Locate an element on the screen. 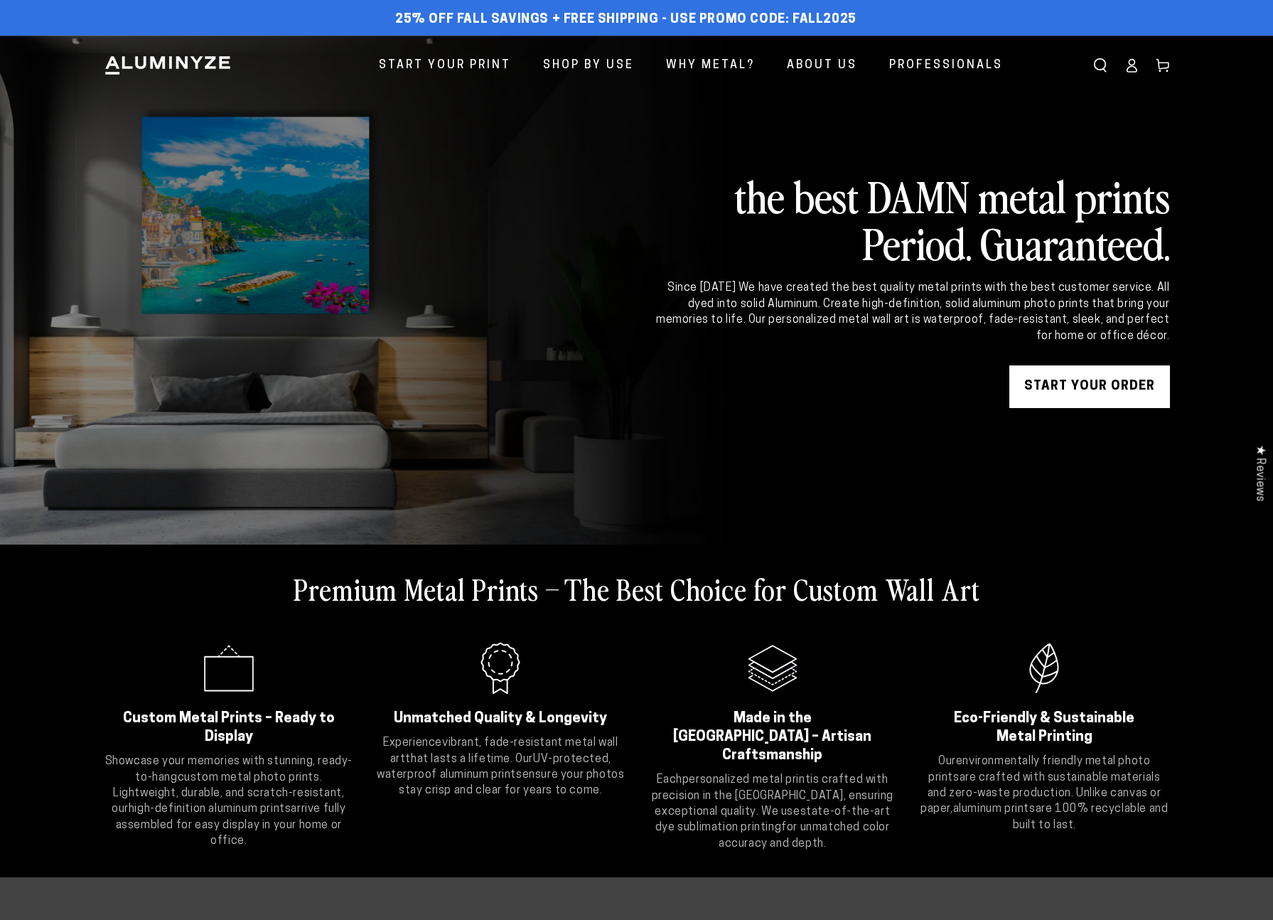  h2: Unmatched Quality & Longevity is located at coordinates (500, 719).